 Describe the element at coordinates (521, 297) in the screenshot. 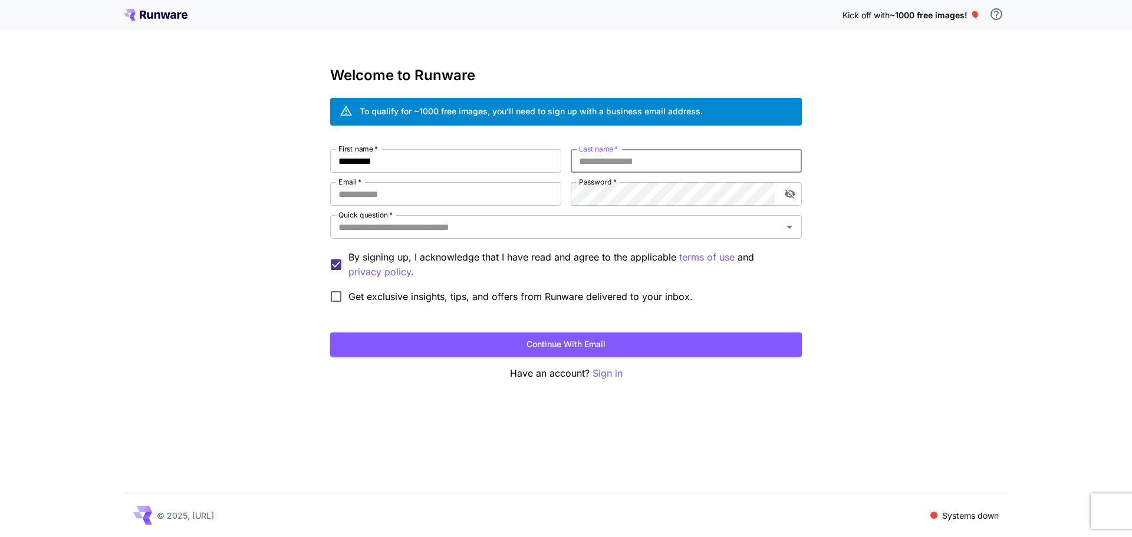

I see `span: Get exclusive insights, tips, and offers from Runware delivered to your inbox.` at that location.